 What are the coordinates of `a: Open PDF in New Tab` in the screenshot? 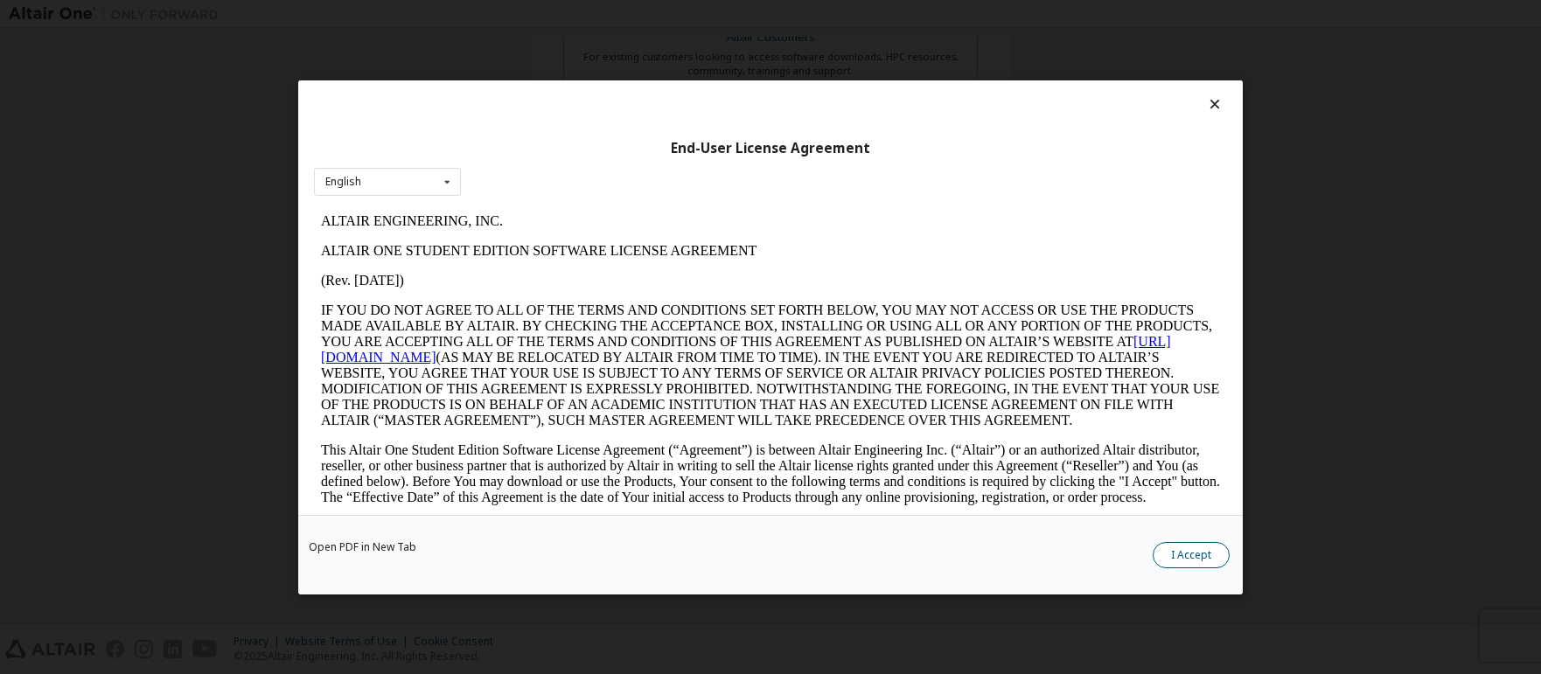 It's located at (362, 547).